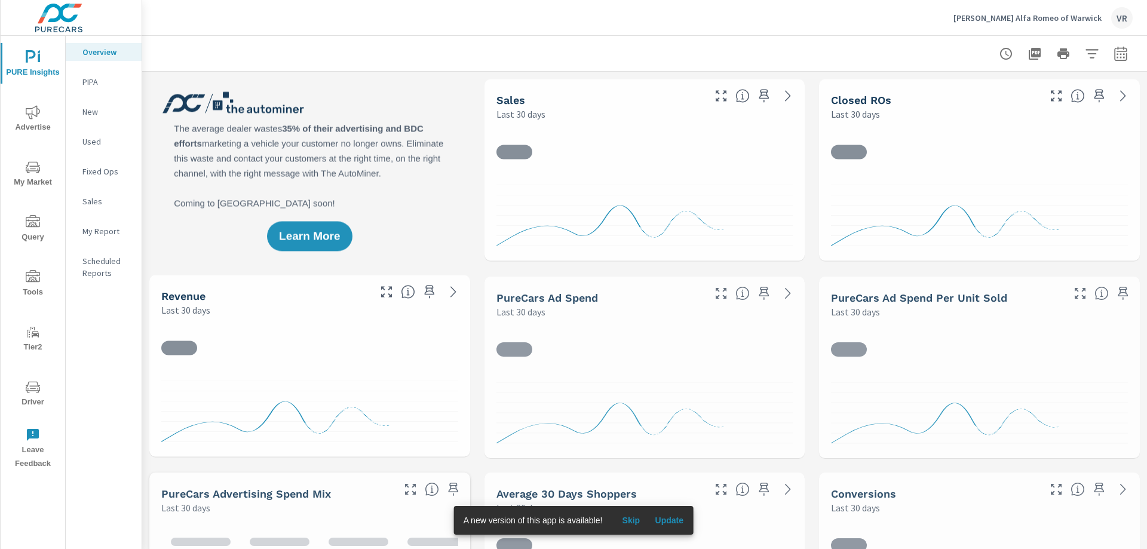 Image resolution: width=1147 pixels, height=549 pixels. I want to click on p: Scheduled Reports, so click(107, 267).